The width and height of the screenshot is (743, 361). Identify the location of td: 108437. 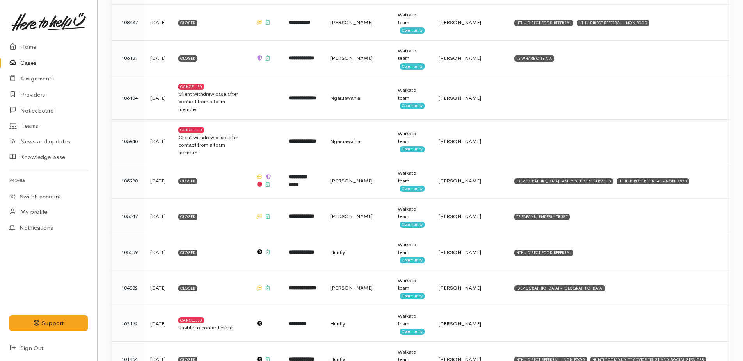
(128, 23).